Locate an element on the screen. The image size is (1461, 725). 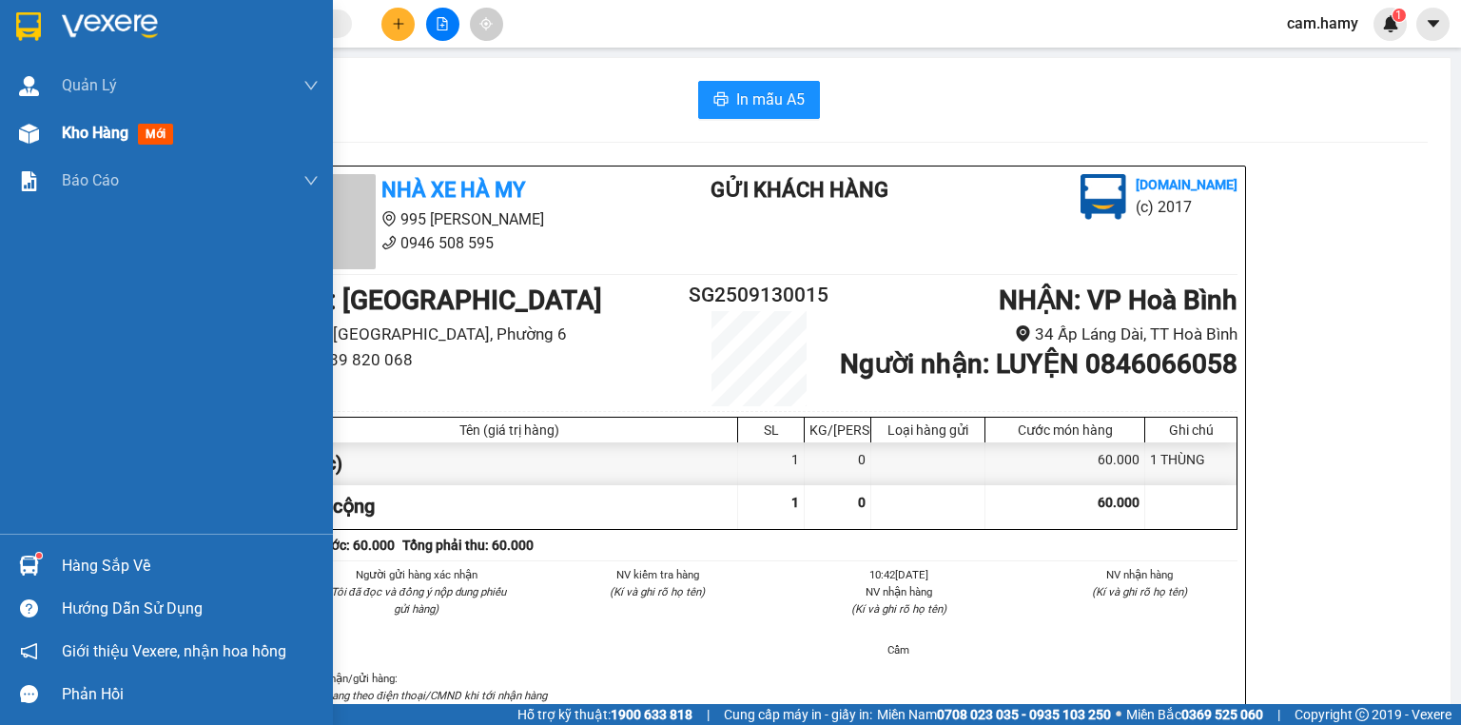
div: 60.000 is located at coordinates (1065, 463).